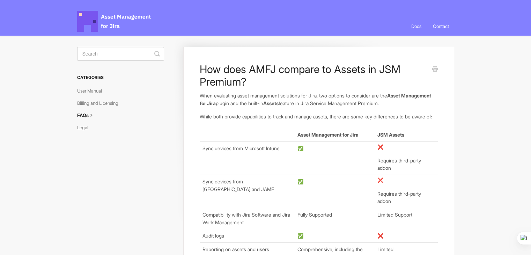 The width and height of the screenshot is (531, 255). I want to click on h3: Categories, so click(120, 77).